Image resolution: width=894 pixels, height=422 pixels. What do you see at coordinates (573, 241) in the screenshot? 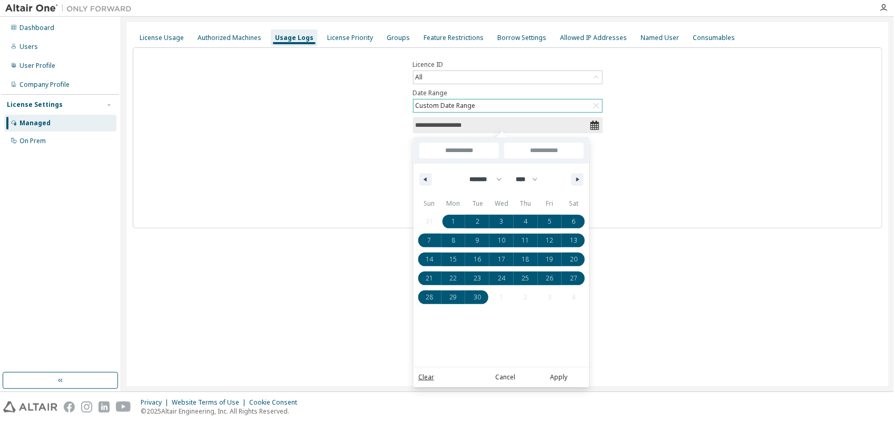
I see `span: 13` at bounding box center [573, 241].